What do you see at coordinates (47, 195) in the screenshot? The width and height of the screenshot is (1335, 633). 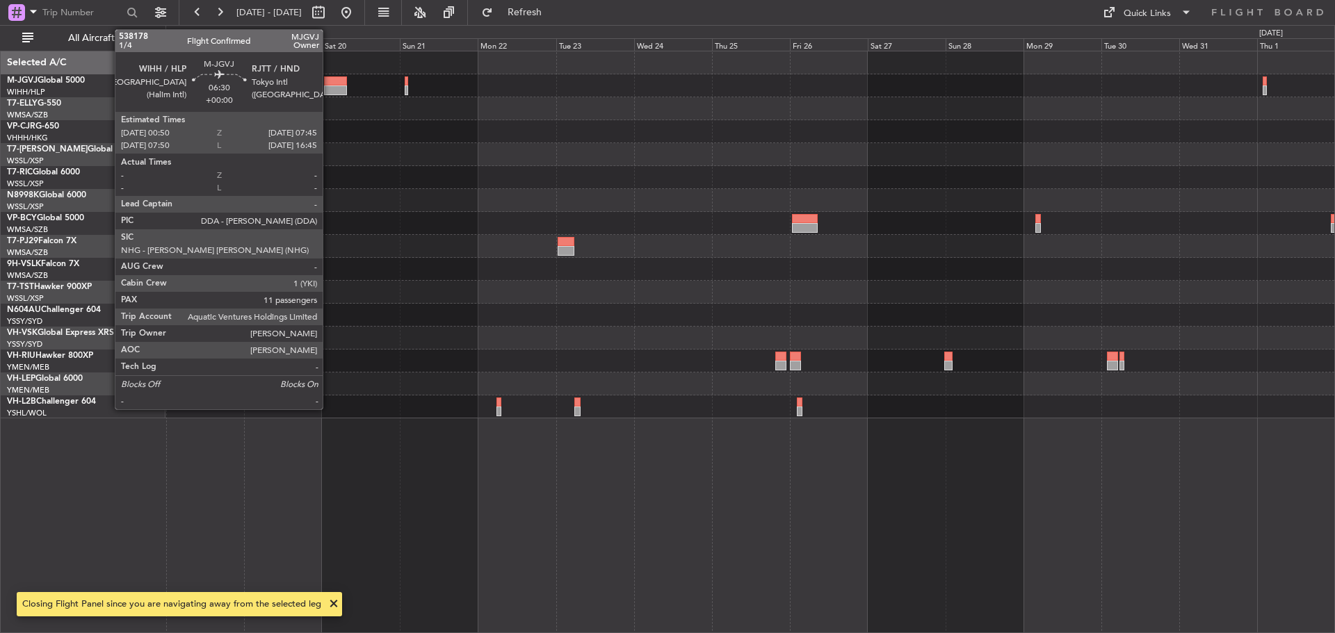 I see `a: N8998KGlobal 6000` at bounding box center [47, 195].